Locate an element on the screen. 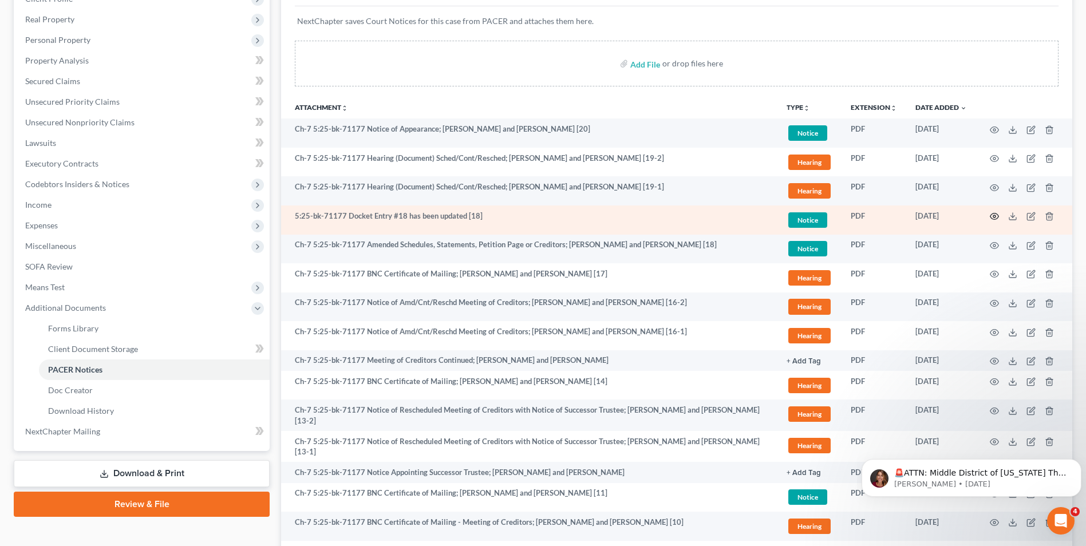 This screenshot has width=1086, height=546. td: Ch-7 5:25-bk-71177 Notice of Rescheduled Meeting of Creditors with Notice of Successor Trustee; [... is located at coordinates (529, 415).